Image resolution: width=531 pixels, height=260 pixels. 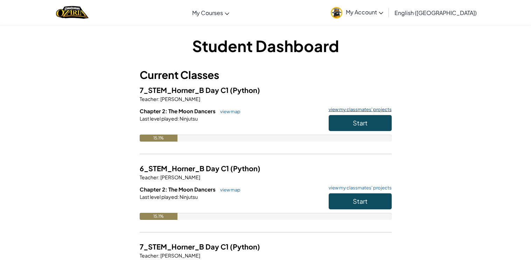 What do you see at coordinates (208, 13) in the screenshot?
I see `span: My Courses` at bounding box center [208, 13].